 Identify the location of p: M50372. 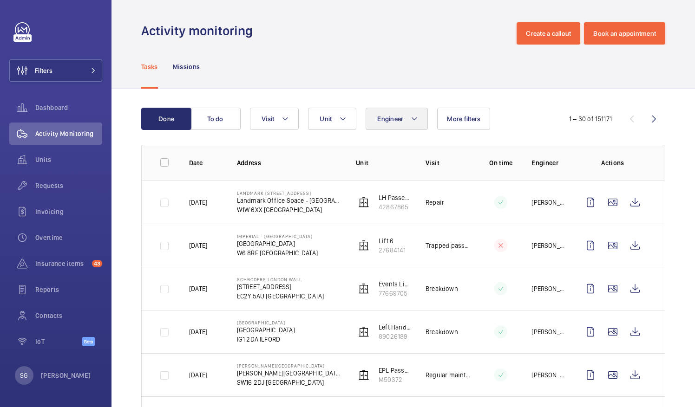
(394, 380).